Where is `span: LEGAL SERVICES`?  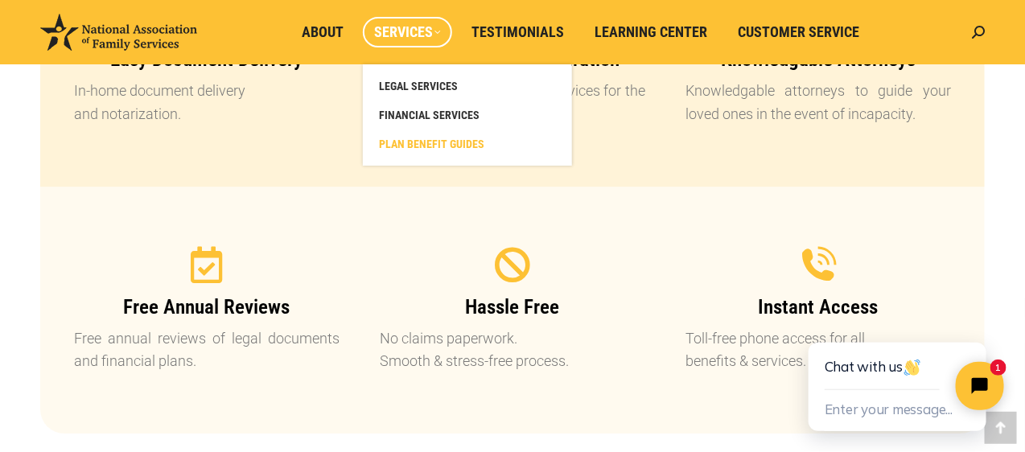 span: LEGAL SERVICES is located at coordinates (418, 86).